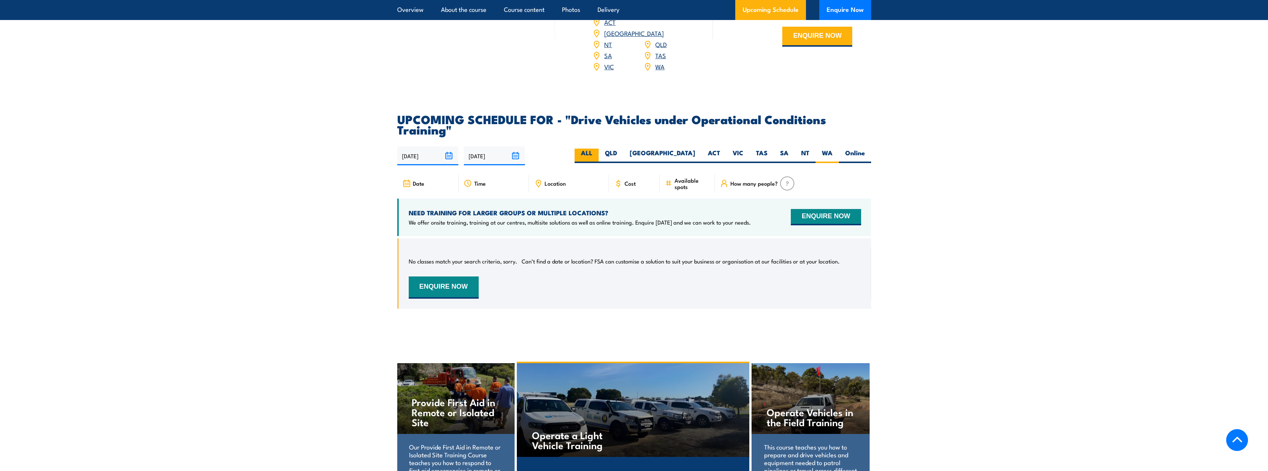 This screenshot has height=471, width=1268. I want to click on label: ACT, so click(714, 156).